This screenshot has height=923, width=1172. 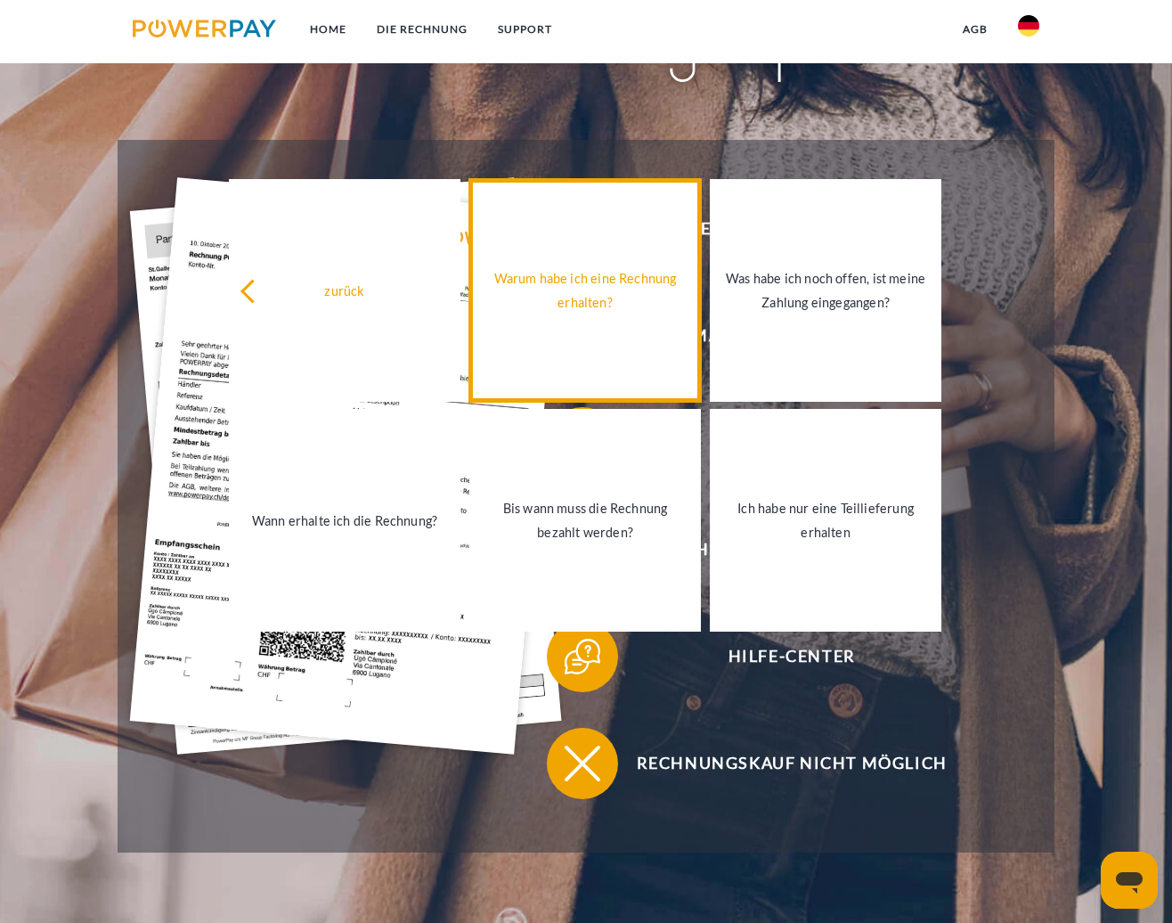 I want to click on div: Warum habe ich eine Rechnung erhalten?, so click(x=585, y=290).